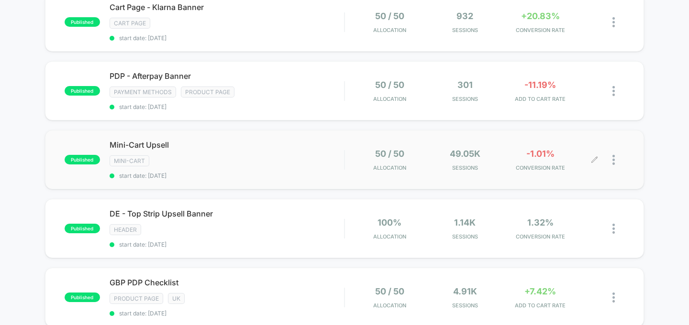  What do you see at coordinates (227, 214) in the screenshot?
I see `span: DE - Top Strip Upsell Banner` at bounding box center [227, 214].